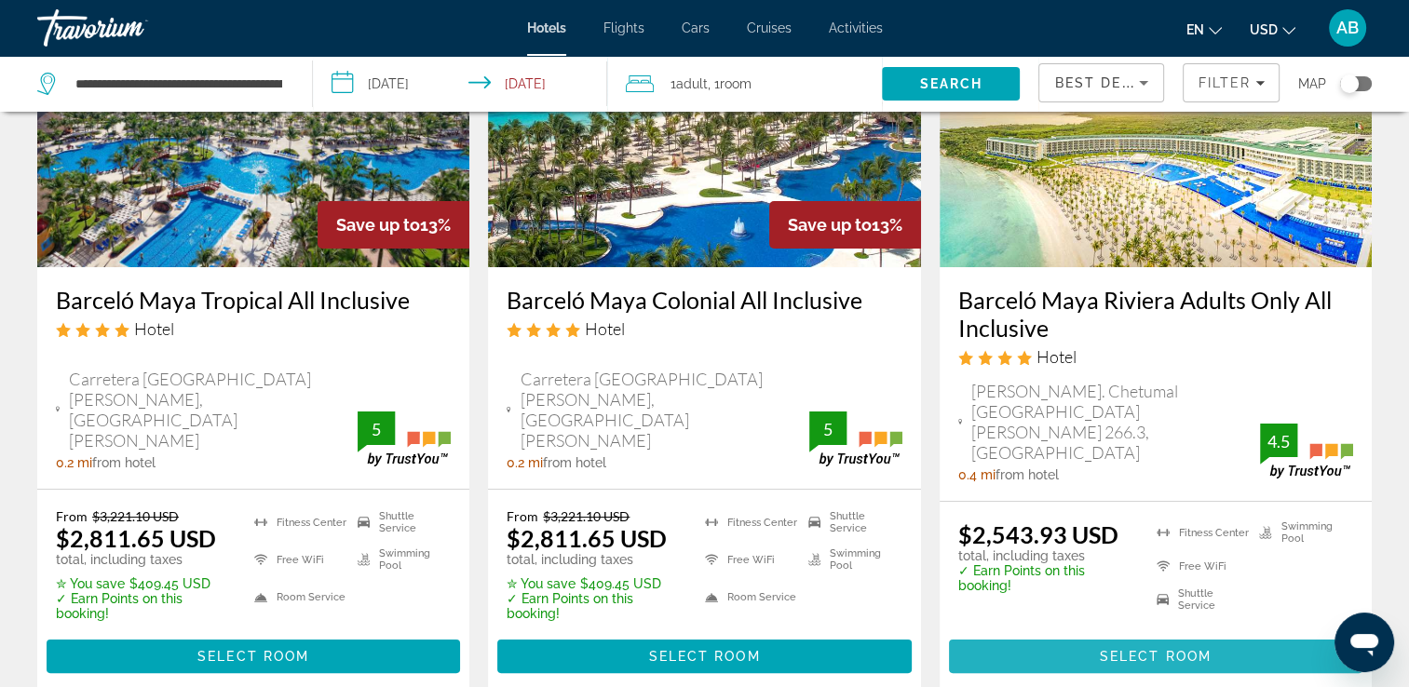 This screenshot has height=687, width=1409. Describe the element at coordinates (253, 300) in the screenshot. I see `h3: Barceló Maya Tropical All Inclusive` at that location.